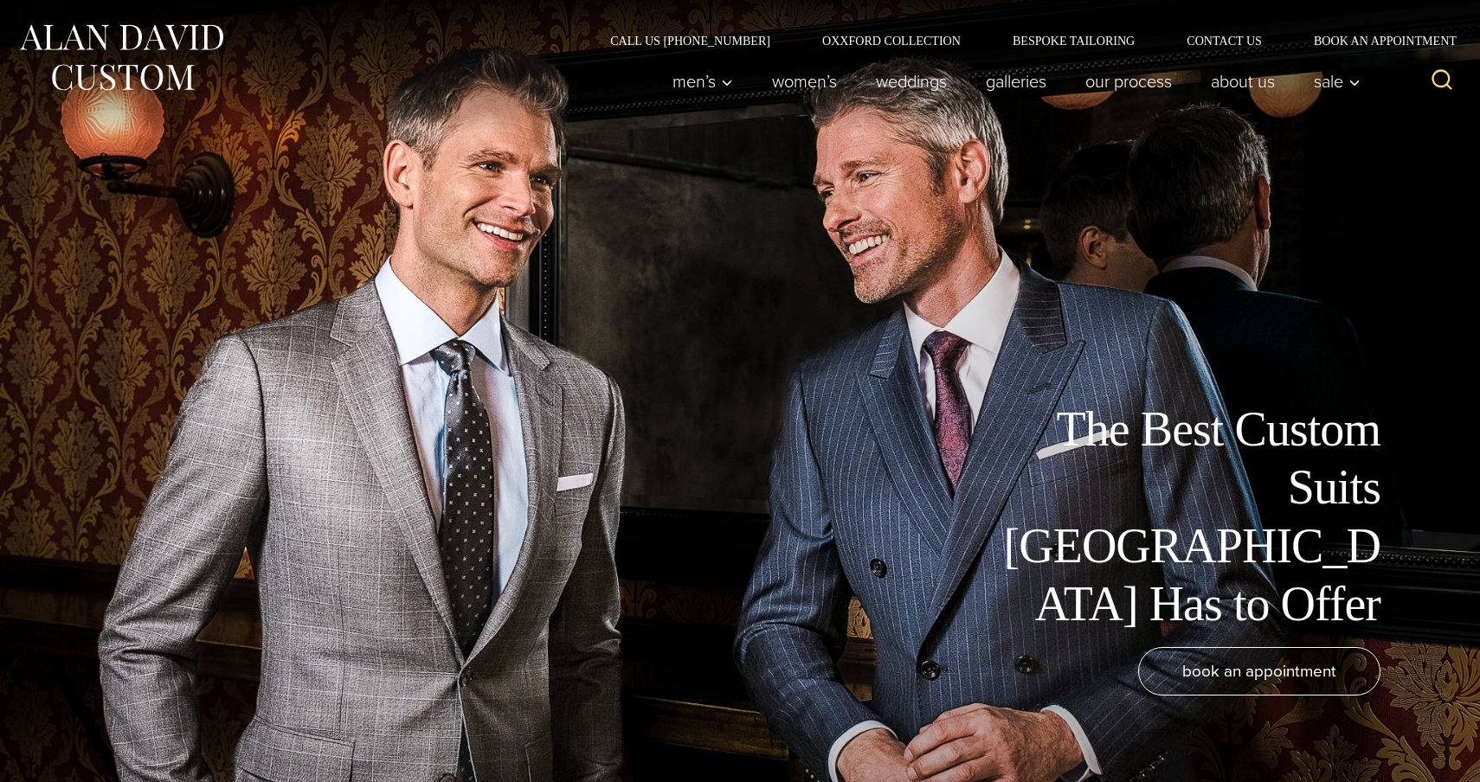  Describe the element at coordinates (1012, 81) in the screenshot. I see `nav: Primary Navigation` at that location.